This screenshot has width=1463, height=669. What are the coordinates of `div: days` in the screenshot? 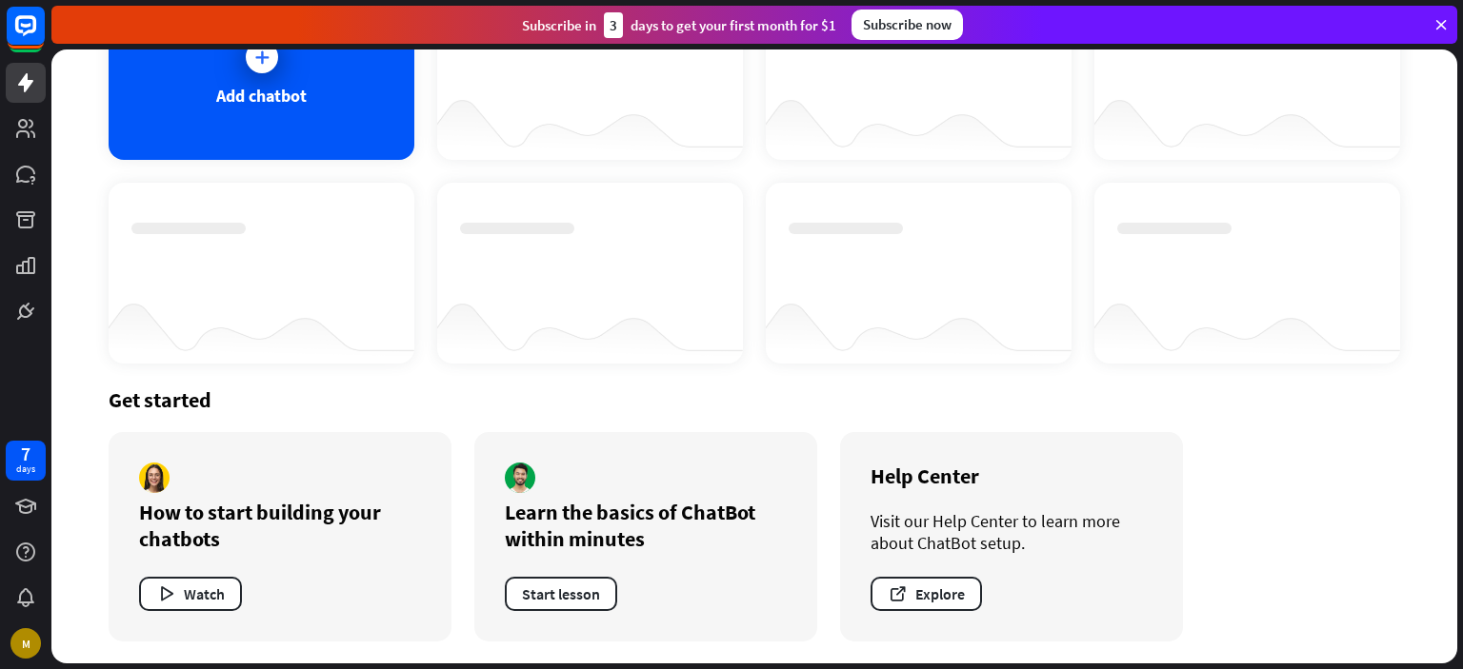 It's located at (26, 469).